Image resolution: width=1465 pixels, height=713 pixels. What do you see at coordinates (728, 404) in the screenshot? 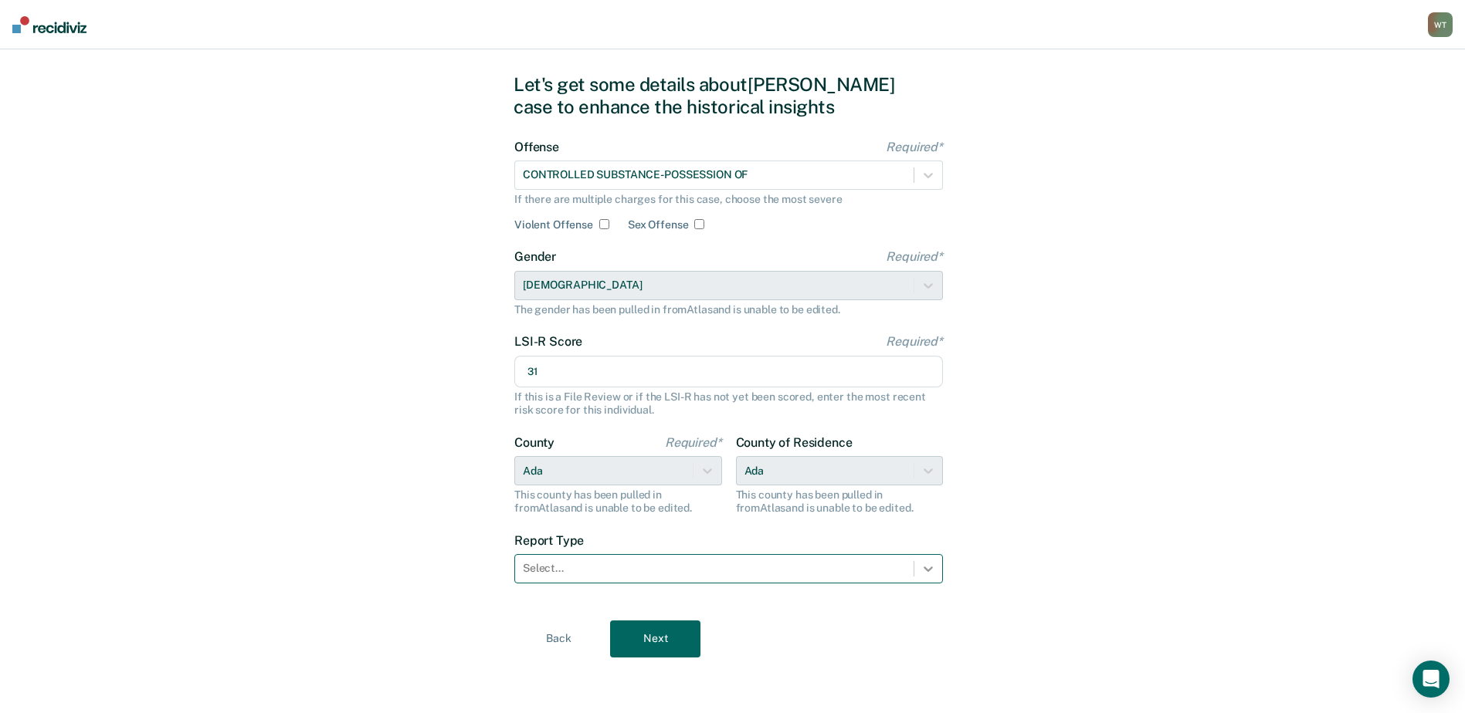
I see `div: If this is a File Review or if the LSI-R has not yet been scored, enter the most recent risk scor...` at bounding box center [728, 404].